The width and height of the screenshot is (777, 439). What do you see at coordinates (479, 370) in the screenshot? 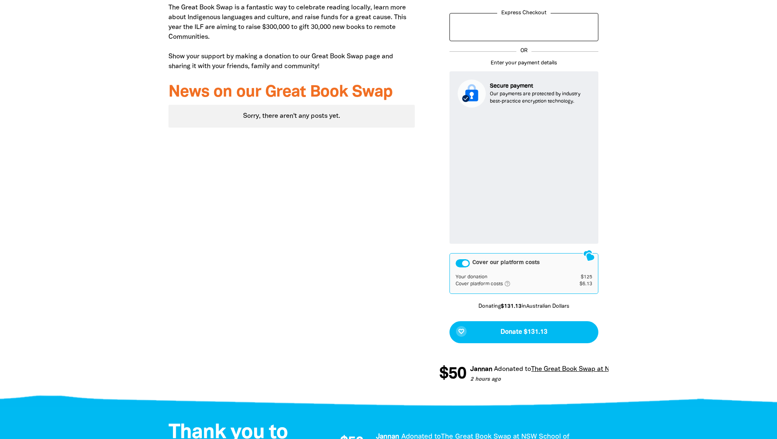
I see `em: Jannan` at bounding box center [479, 370].